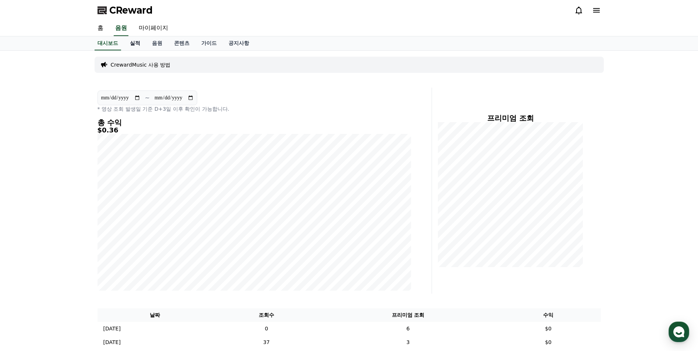 The height and width of the screenshot is (351, 698). What do you see at coordinates (408, 315) in the screenshot?
I see `th: 프리미엄 조회` at bounding box center [408, 315].